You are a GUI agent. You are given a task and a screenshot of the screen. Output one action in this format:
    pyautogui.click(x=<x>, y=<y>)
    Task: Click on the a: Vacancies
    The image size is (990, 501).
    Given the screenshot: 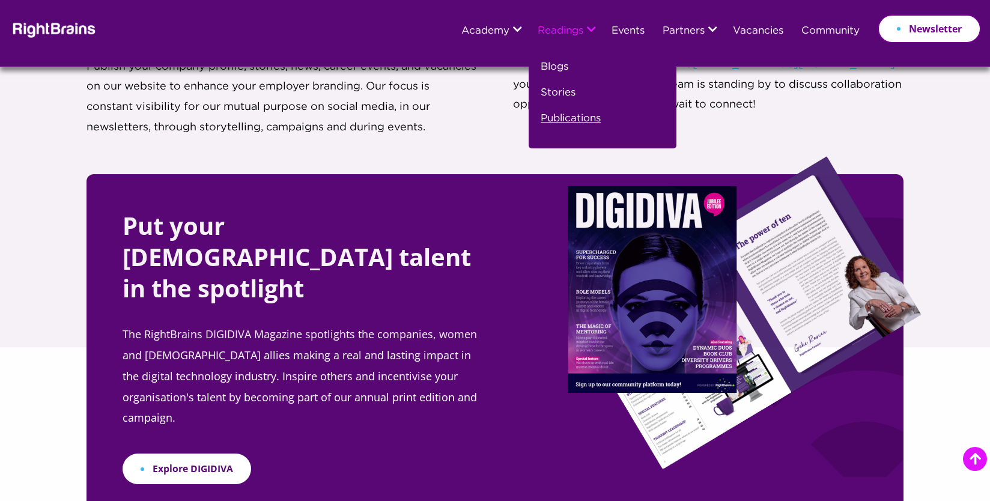 What is the action you would take?
    pyautogui.click(x=758, y=31)
    